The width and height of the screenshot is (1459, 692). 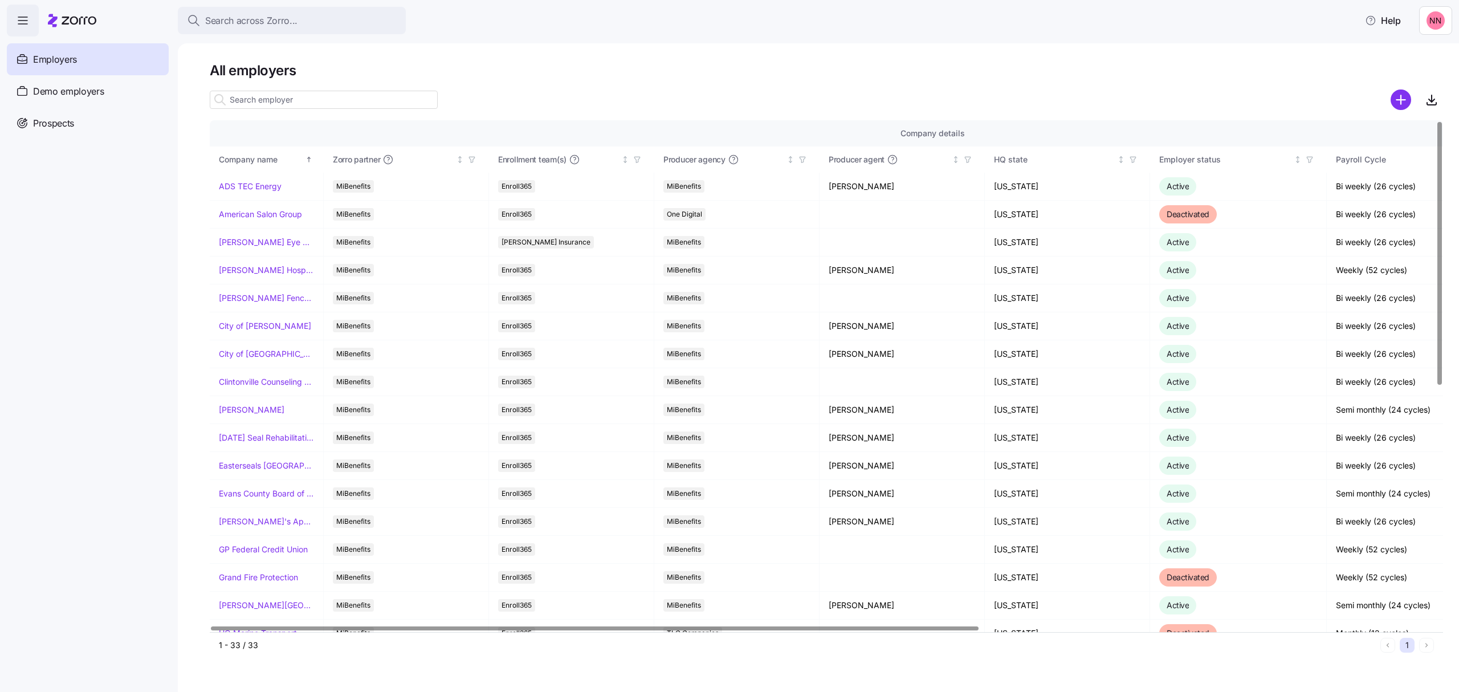 I want to click on span: Deactivated, so click(x=1188, y=577).